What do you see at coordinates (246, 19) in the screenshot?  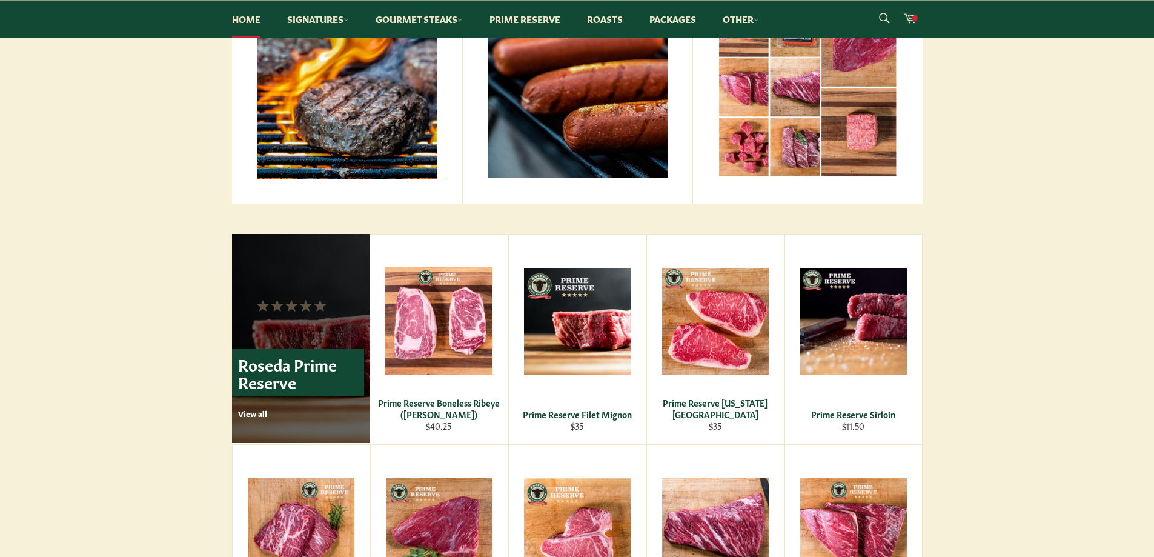 I see `a: Home` at bounding box center [246, 19].